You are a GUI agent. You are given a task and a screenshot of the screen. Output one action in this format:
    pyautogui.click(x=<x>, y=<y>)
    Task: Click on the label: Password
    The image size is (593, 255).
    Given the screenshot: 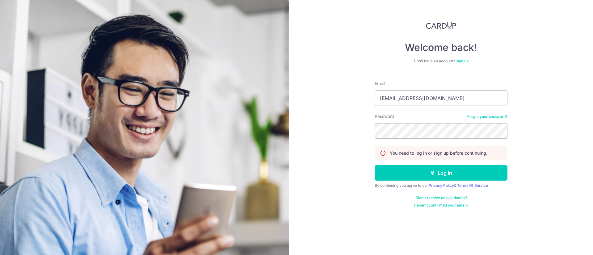 What is the action you would take?
    pyautogui.click(x=384, y=116)
    